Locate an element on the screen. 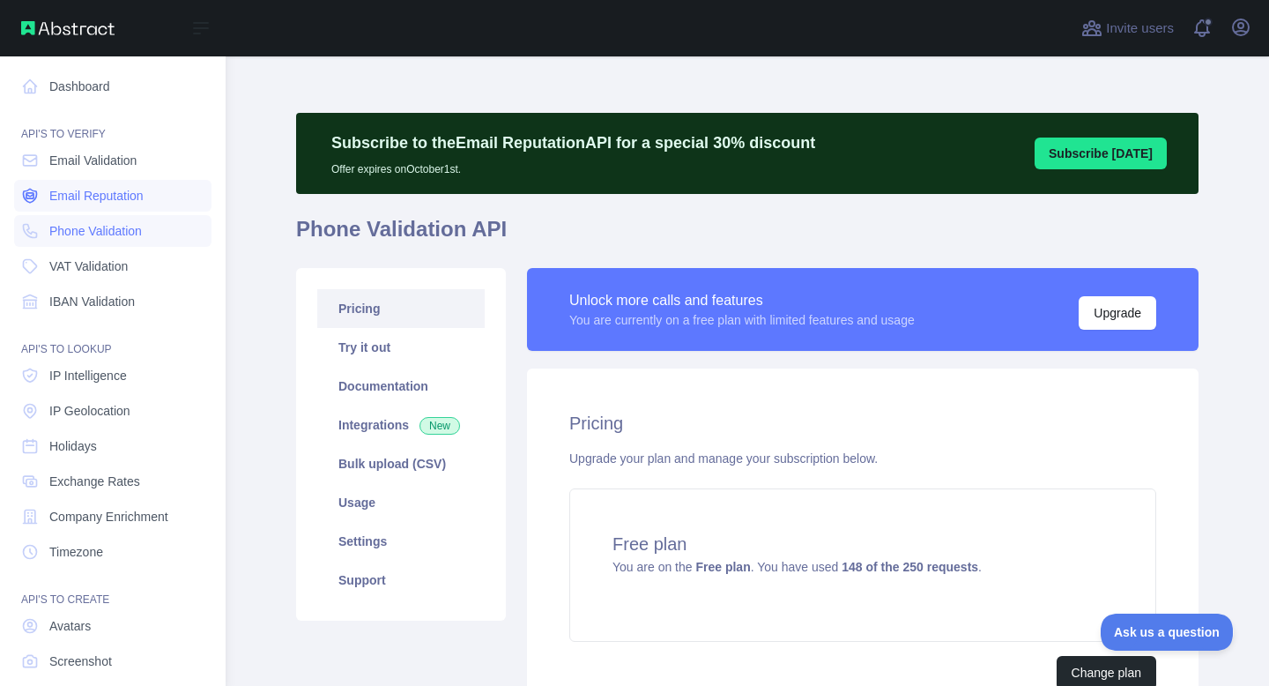  a: Holidays is located at coordinates (113, 446).